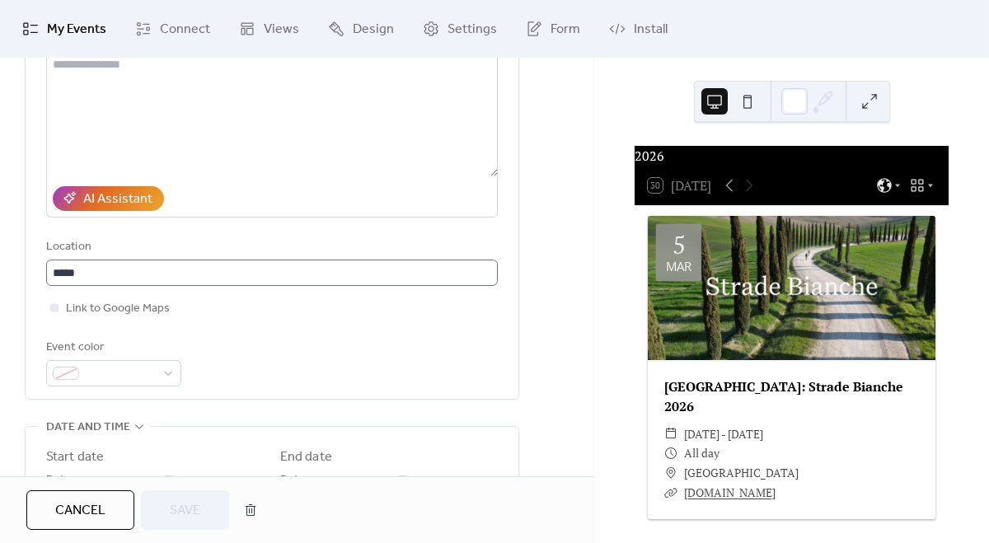  What do you see at coordinates (553, 29) in the screenshot?
I see `a: Form` at bounding box center [553, 29].